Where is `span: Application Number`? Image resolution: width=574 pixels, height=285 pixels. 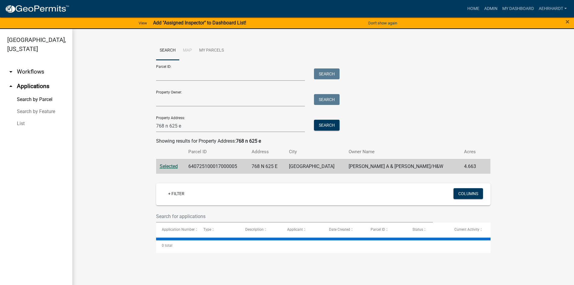 span: Application Number is located at coordinates (178, 229).